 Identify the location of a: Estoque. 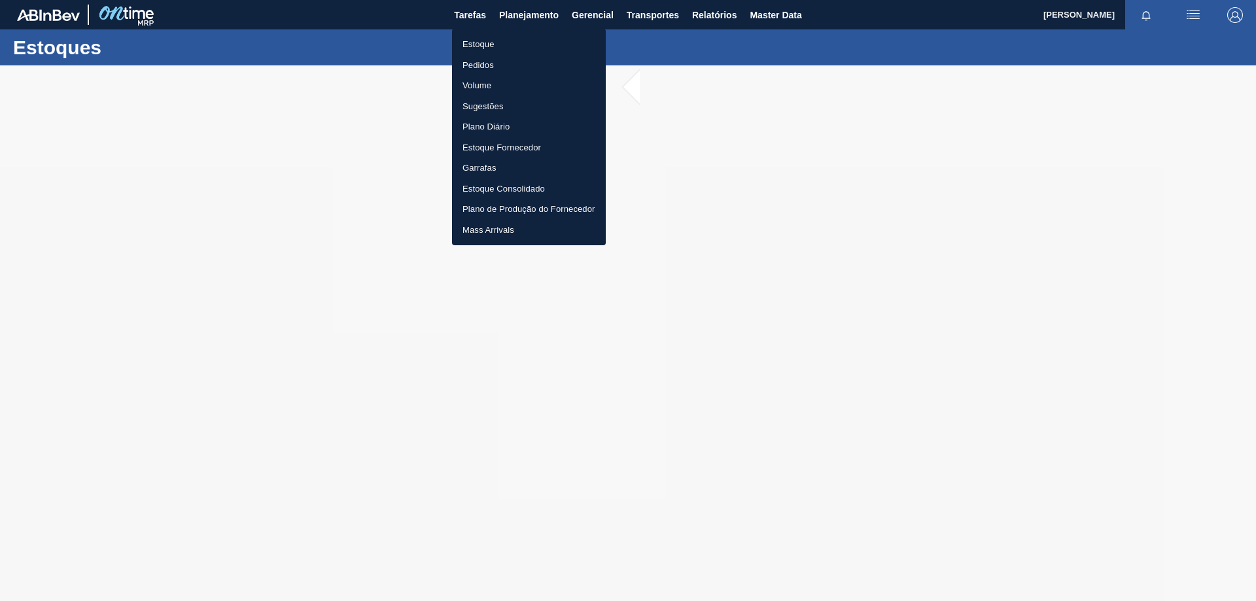
(529, 44).